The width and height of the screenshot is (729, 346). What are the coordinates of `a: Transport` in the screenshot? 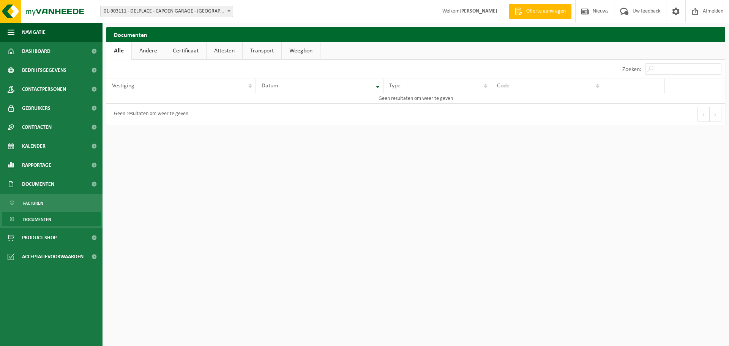 It's located at (262, 51).